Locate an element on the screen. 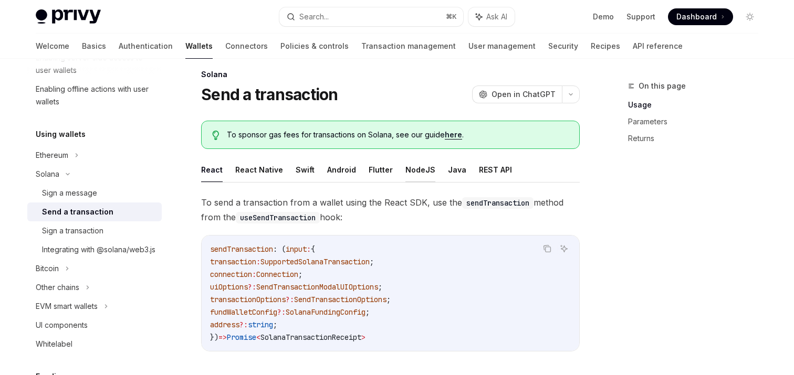 The image size is (794, 375). span: ⌘ K is located at coordinates (451, 17).